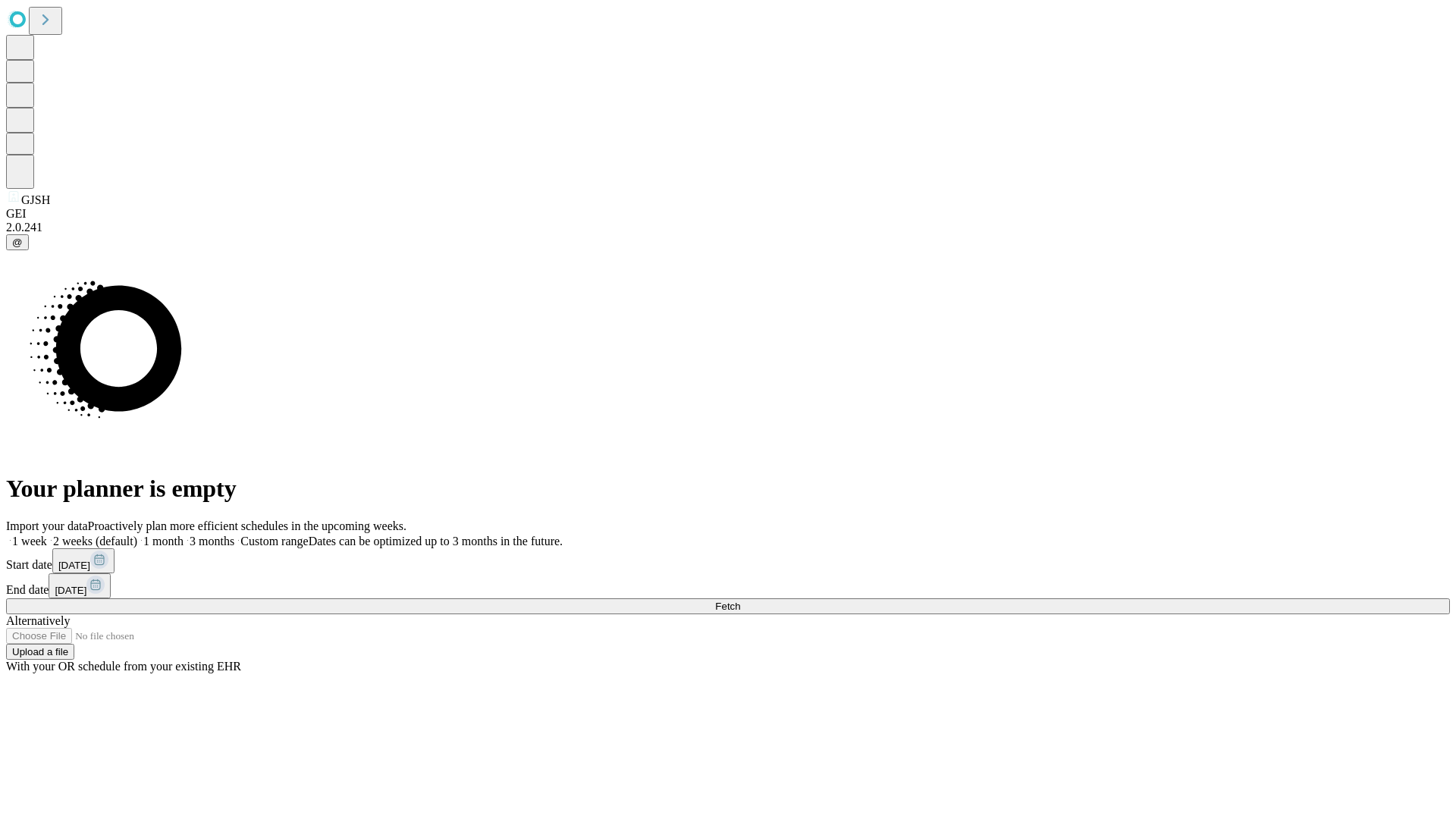 This screenshot has height=819, width=1456. What do you see at coordinates (274, 541) in the screenshot?
I see `span: Custom range` at bounding box center [274, 541].